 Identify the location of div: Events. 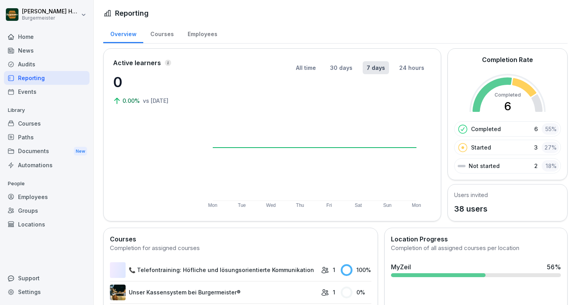
(47, 92).